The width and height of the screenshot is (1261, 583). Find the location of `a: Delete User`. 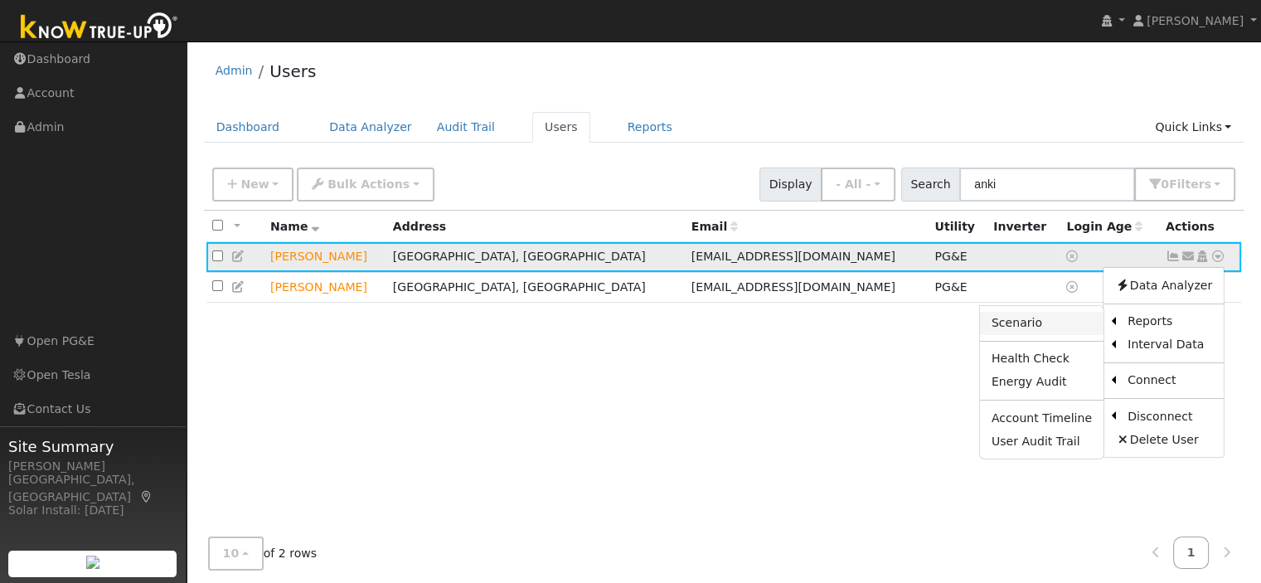

a: Delete User is located at coordinates (1163, 440).